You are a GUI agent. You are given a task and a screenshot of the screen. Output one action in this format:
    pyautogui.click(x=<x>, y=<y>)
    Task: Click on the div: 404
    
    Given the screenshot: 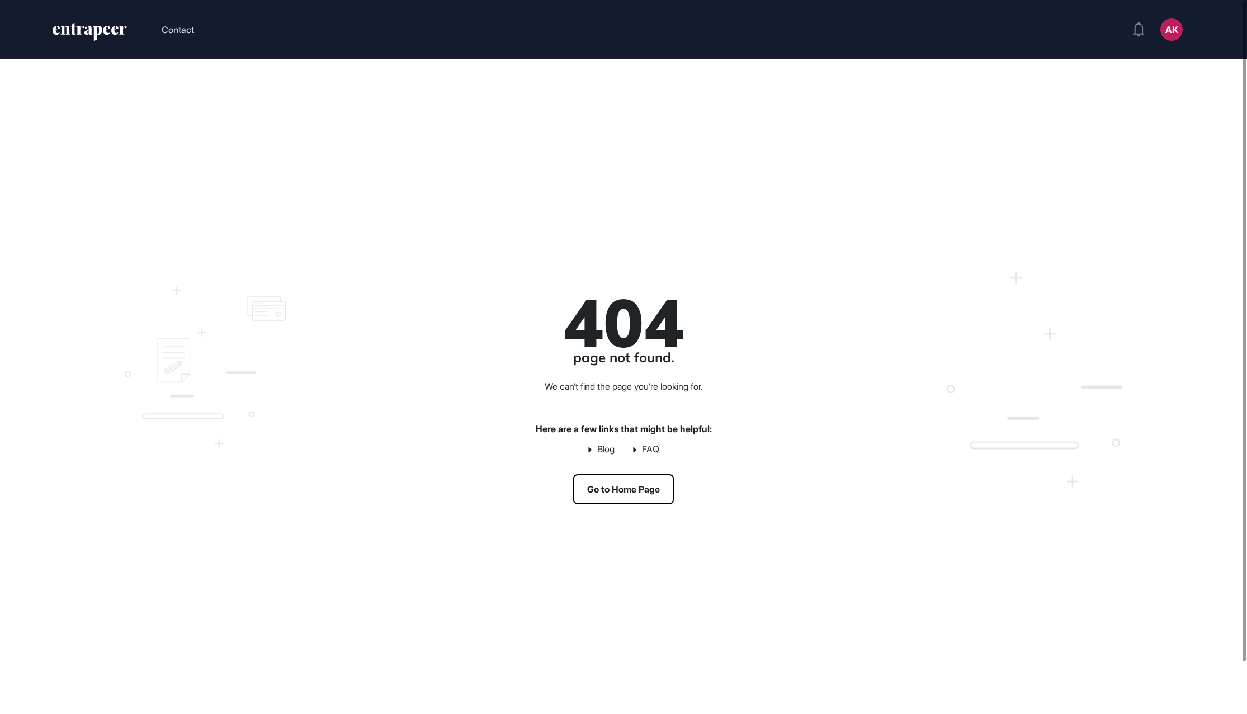 What is the action you would take?
    pyautogui.click(x=624, y=322)
    